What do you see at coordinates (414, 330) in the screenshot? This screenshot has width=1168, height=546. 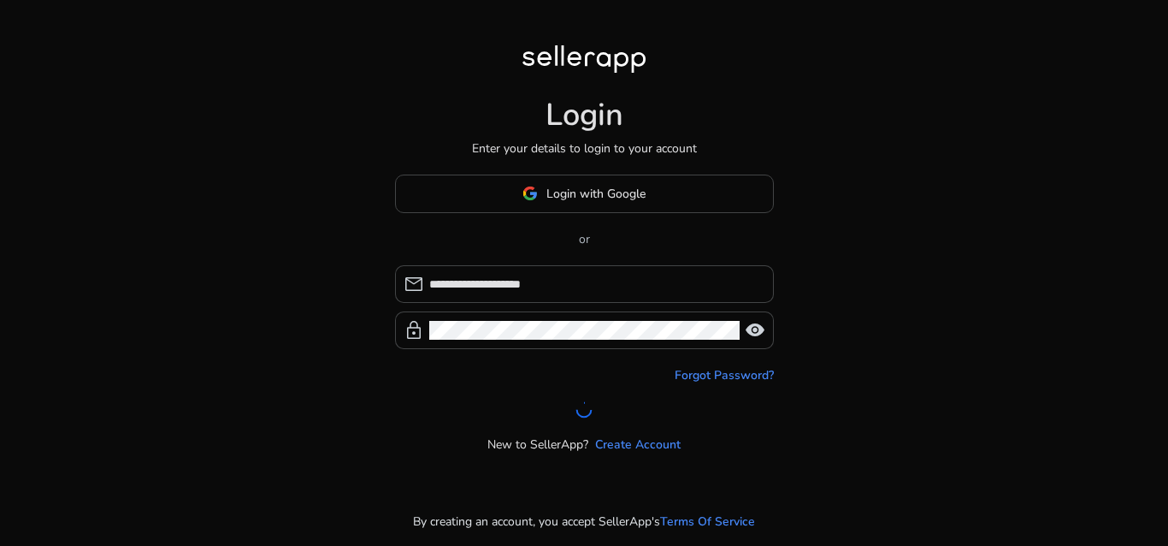 I see `span: lock` at bounding box center [414, 330].